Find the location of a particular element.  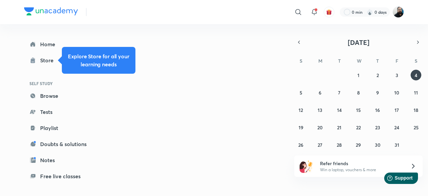

abbr: October 31, 2025 is located at coordinates (397, 145).